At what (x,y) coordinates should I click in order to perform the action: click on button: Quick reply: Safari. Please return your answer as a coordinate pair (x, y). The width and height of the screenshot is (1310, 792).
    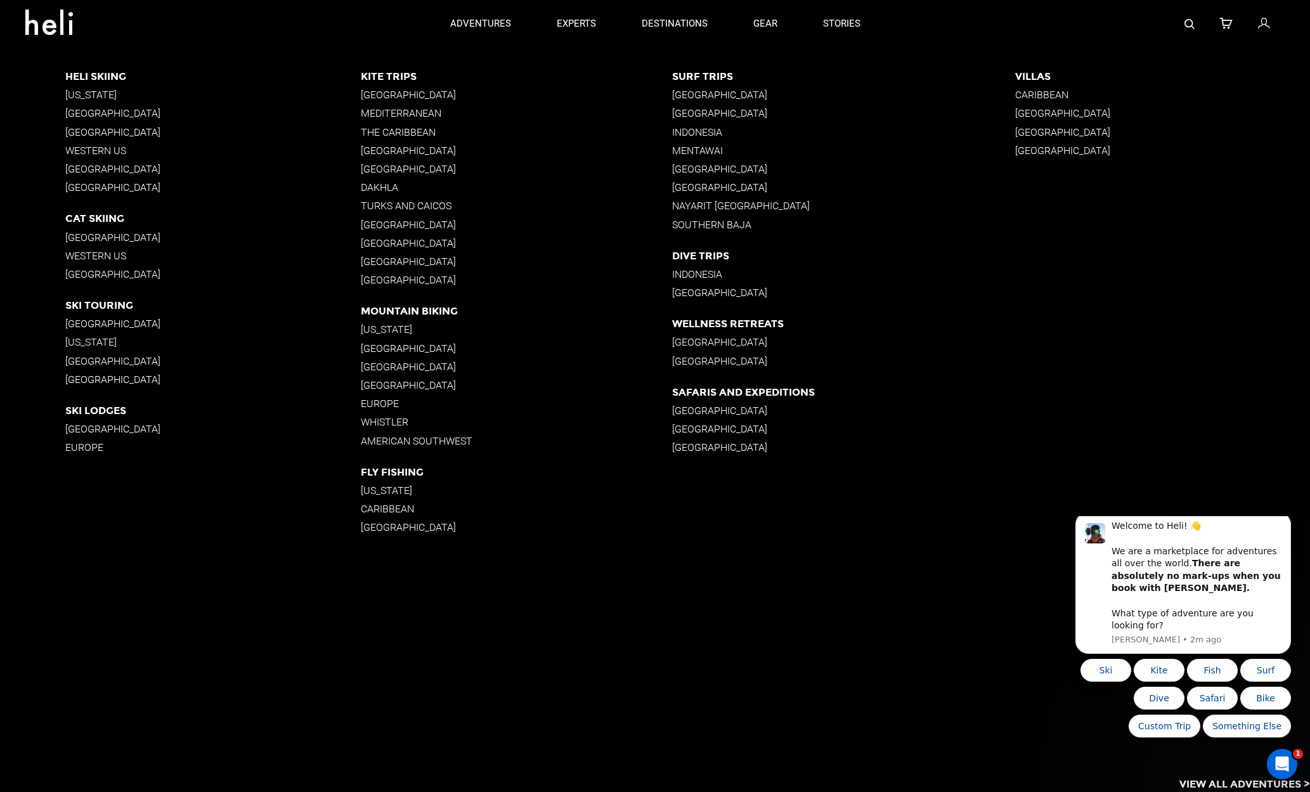
    Looking at the image, I should click on (156, 182).